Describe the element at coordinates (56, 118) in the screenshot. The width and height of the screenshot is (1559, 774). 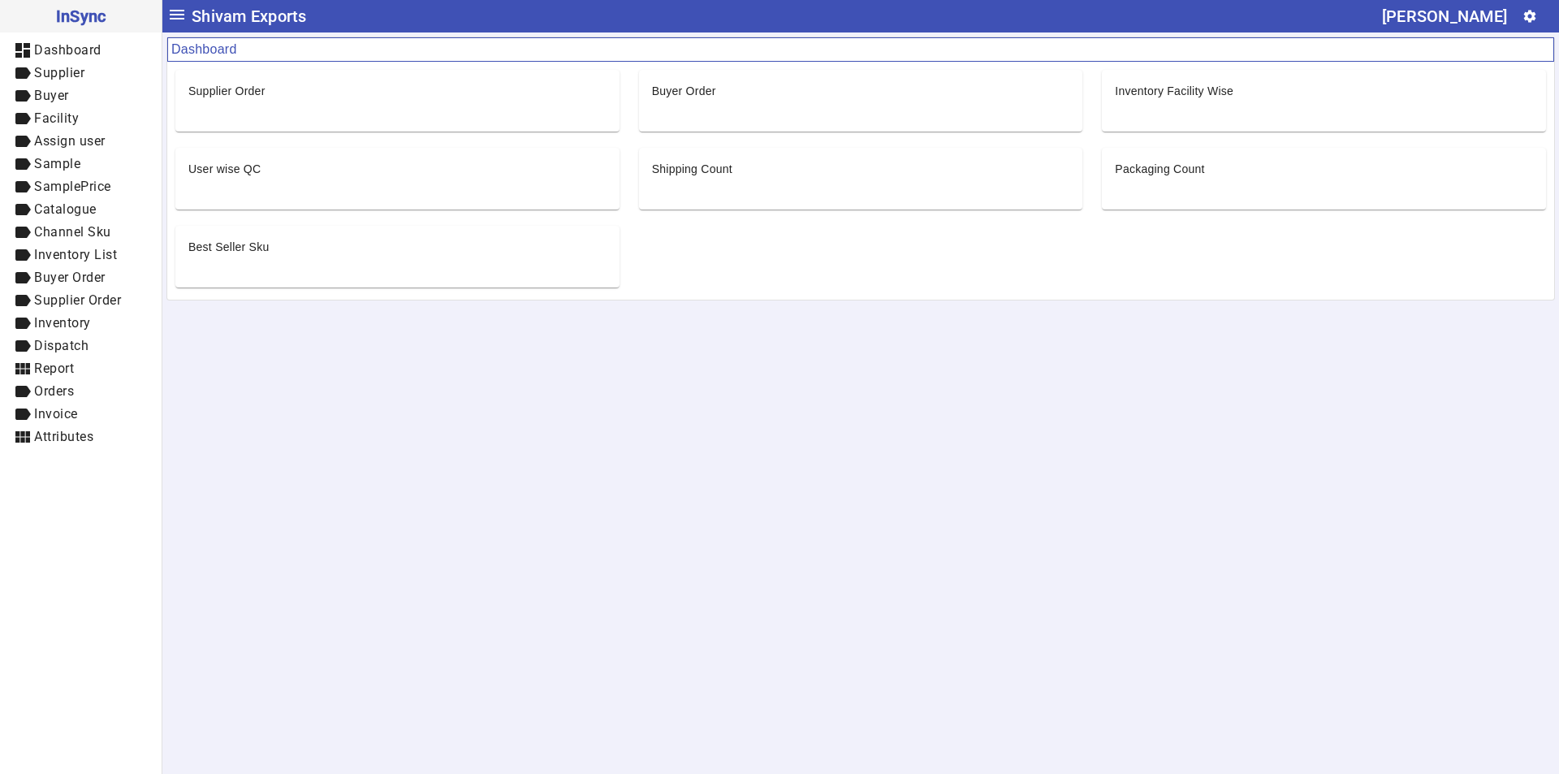
I see `span: Facility` at that location.